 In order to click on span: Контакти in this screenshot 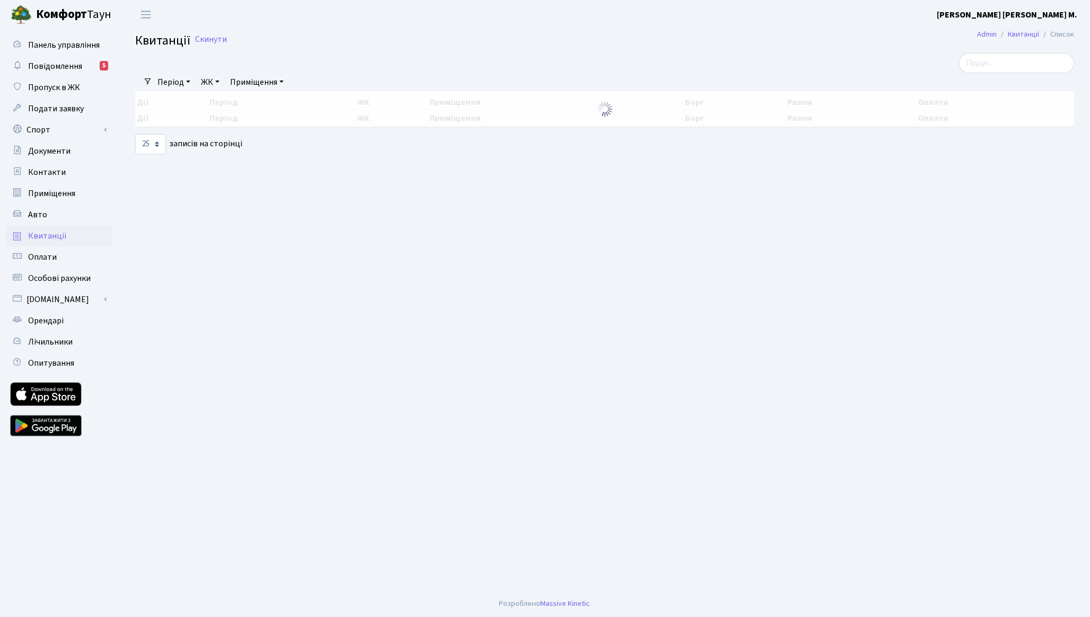, I will do `click(47, 172)`.